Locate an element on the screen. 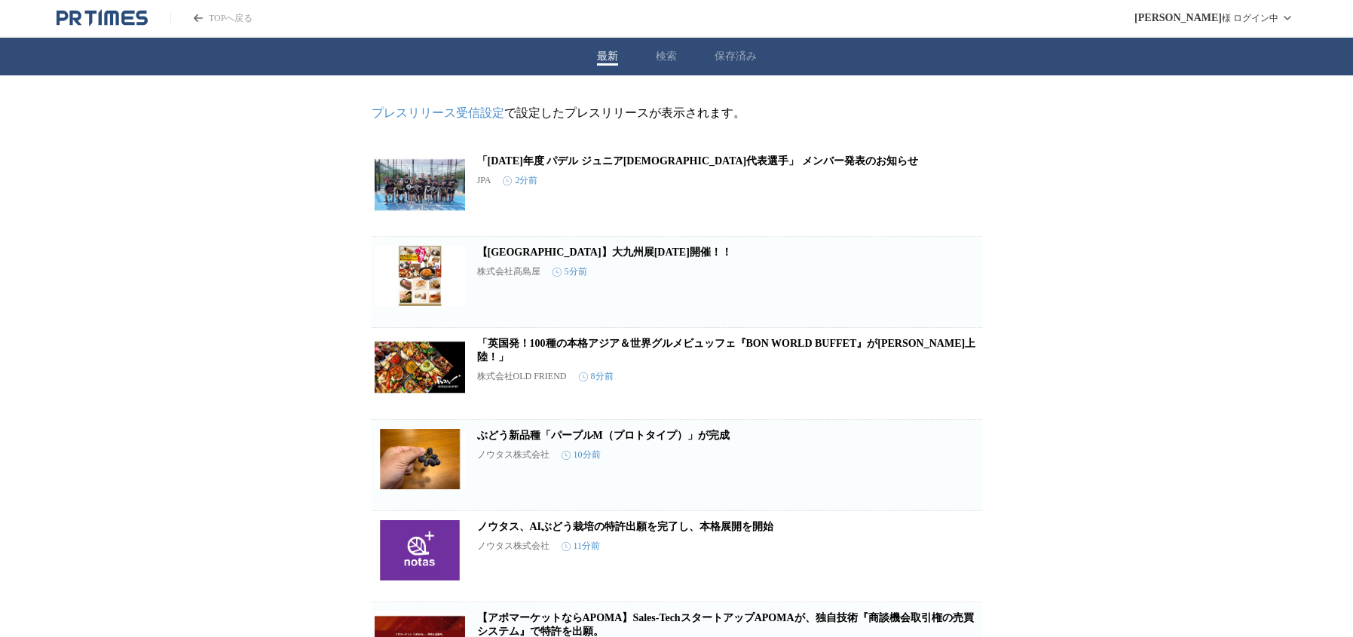 This screenshot has width=1353, height=637. button: 検索 is located at coordinates (666, 57).